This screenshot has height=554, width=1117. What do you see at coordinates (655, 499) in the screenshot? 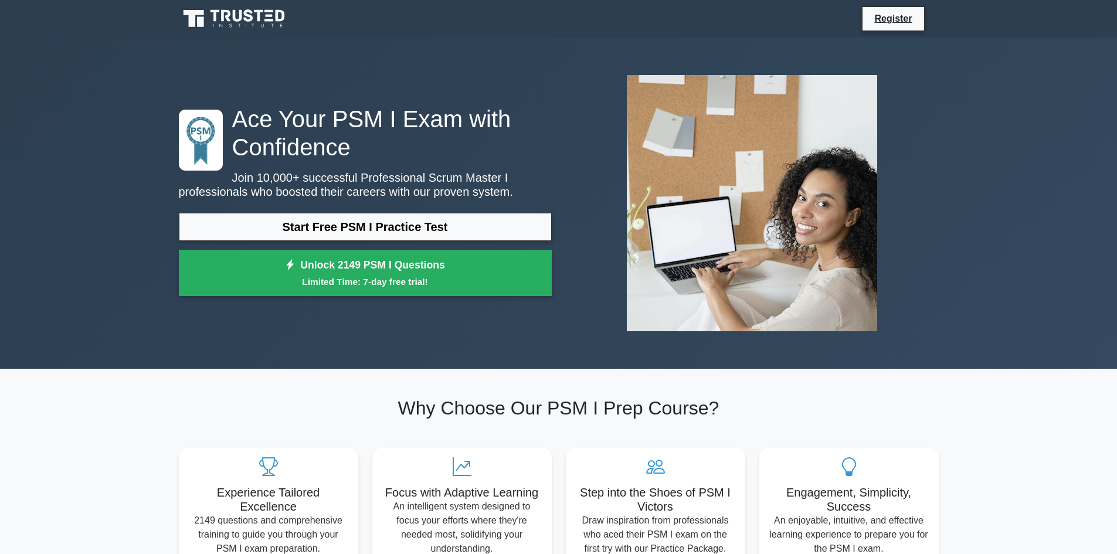
I see `h5: Step into the Shoes of PSM I Victors` at bounding box center [655, 499].